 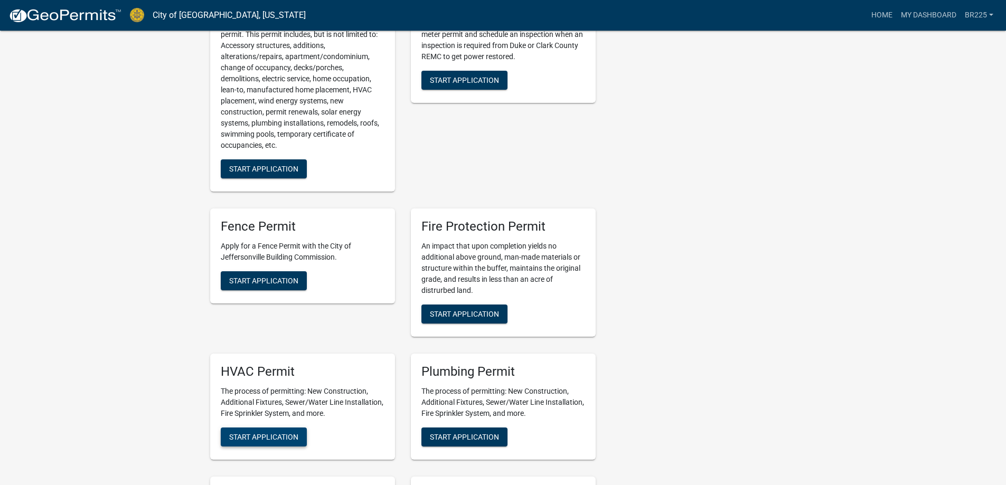 I want to click on a: BR225, so click(x=979, y=15).